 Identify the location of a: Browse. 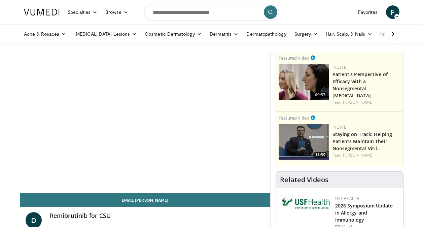
(117, 12).